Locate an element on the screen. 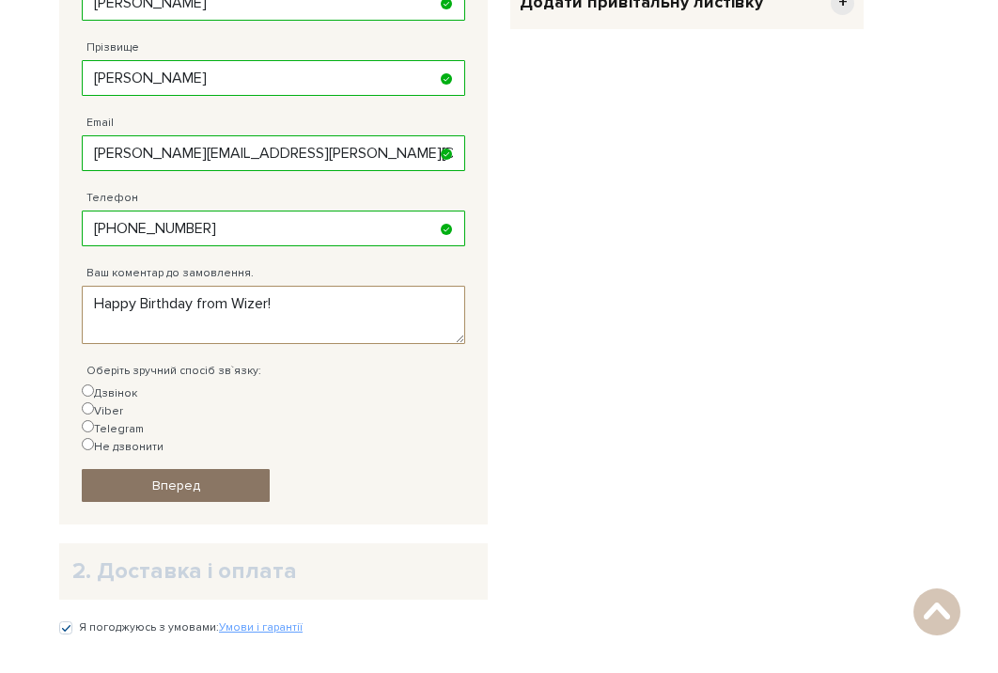 This screenshot has width=998, height=673. input: Telegram is located at coordinates (87, 426).